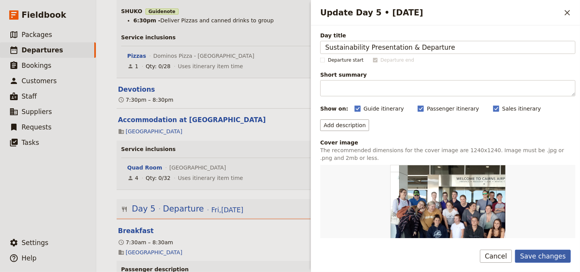 The height and width of the screenshot is (272, 580). What do you see at coordinates (37, 127) in the screenshot?
I see `span: Requests` at bounding box center [37, 127].